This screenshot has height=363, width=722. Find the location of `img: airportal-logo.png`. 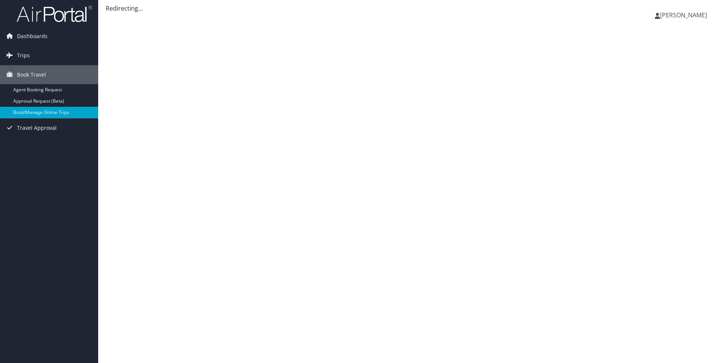

img: airportal-logo.png is located at coordinates (54, 14).